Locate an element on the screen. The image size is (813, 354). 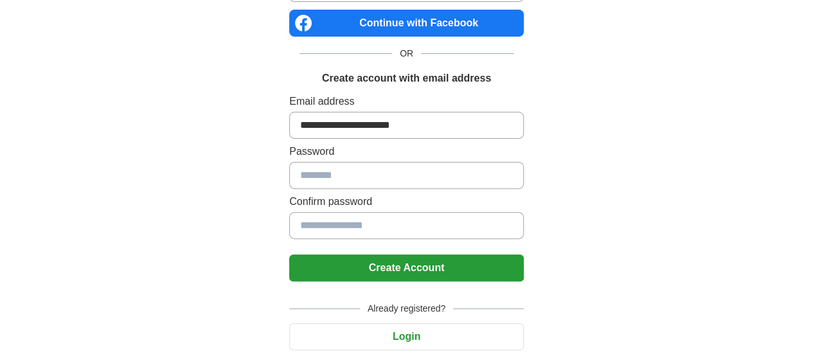
button: Login is located at coordinates (406, 337).